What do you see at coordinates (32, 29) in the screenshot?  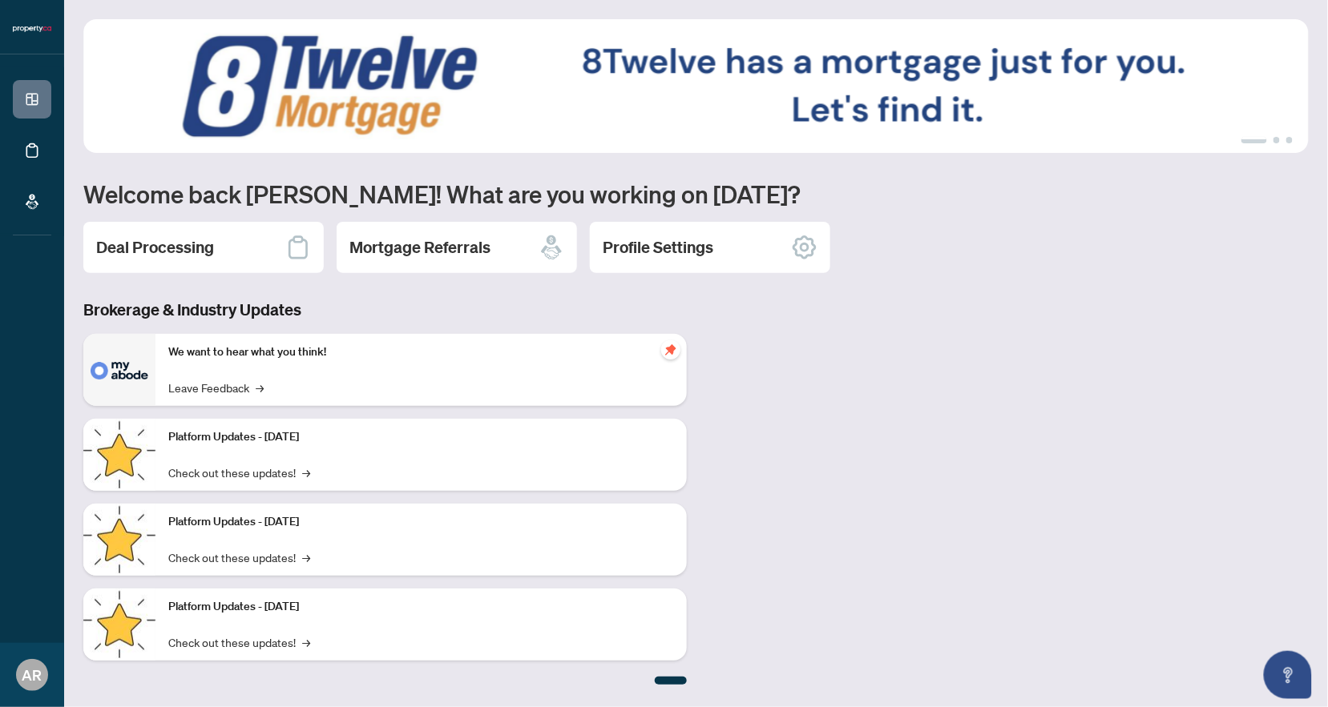 I see `img: logo` at bounding box center [32, 29].